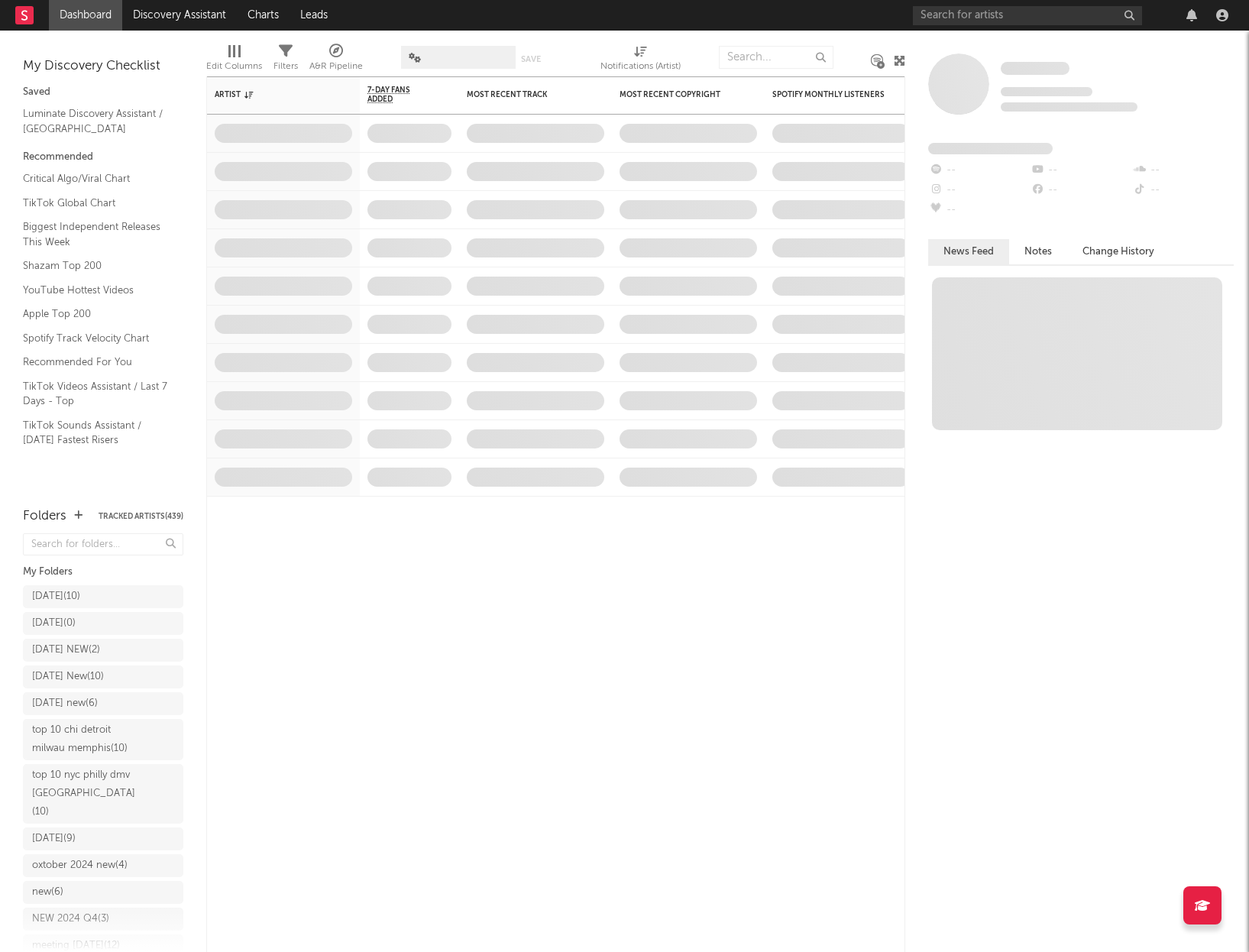 Image resolution: width=1249 pixels, height=952 pixels. Describe the element at coordinates (1069, 107) in the screenshot. I see `span: 0 fans last week` at that location.